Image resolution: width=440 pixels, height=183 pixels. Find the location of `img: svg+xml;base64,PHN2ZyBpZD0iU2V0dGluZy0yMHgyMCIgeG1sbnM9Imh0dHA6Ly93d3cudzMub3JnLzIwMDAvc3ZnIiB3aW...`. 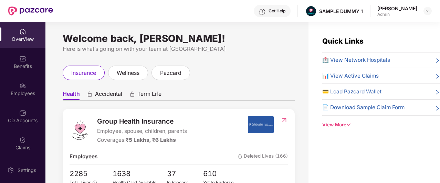

img: svg+xml;base64,PHN2ZyBpZD0iU2V0dGluZy0yMHgyMCIgeG1sbnM9Imh0dHA6Ly93d3cudzMub3JnLzIwMDAvc3ZnIiB3aW... is located at coordinates (11, 171).